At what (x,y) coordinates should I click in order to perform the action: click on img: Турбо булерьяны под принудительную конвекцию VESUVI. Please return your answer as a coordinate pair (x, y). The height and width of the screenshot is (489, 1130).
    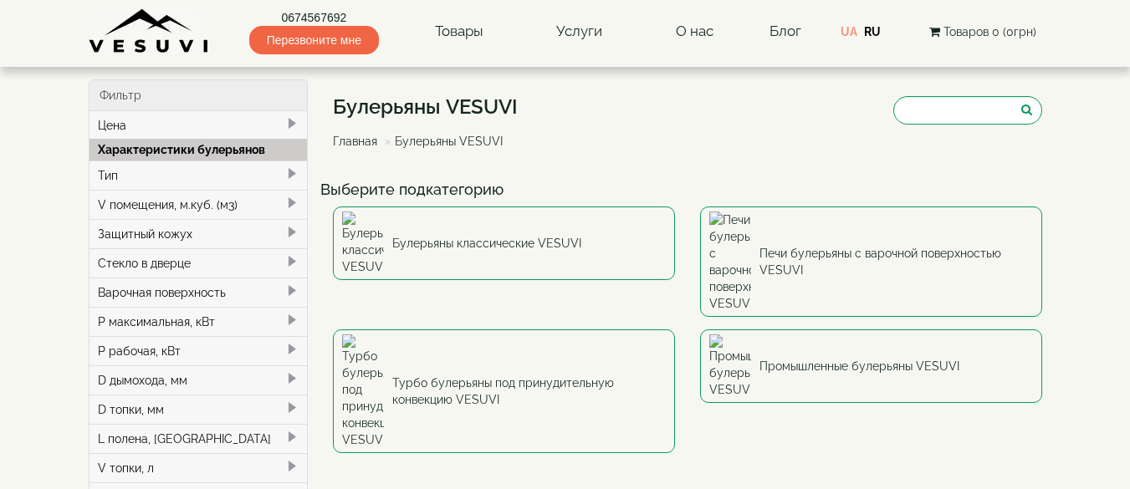
    Looking at the image, I should click on (363, 391).